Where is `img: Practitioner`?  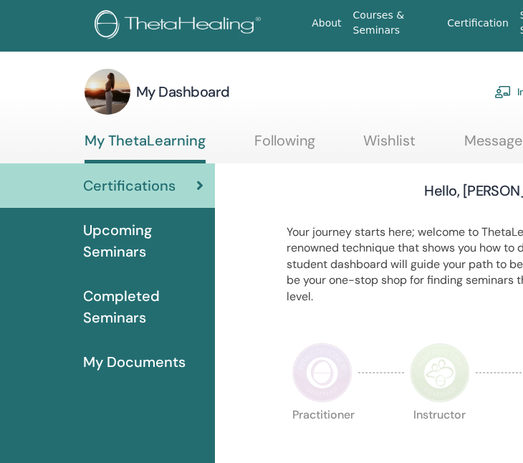
img: Practitioner is located at coordinates (323, 373).